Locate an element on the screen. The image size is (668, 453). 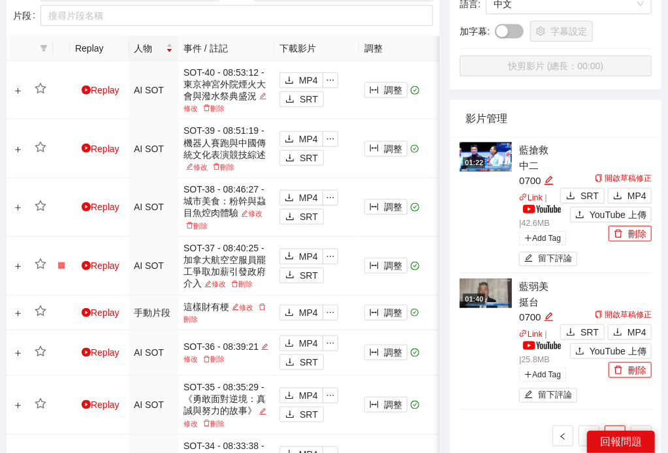
button: edit留下評論 is located at coordinates (548, 259).